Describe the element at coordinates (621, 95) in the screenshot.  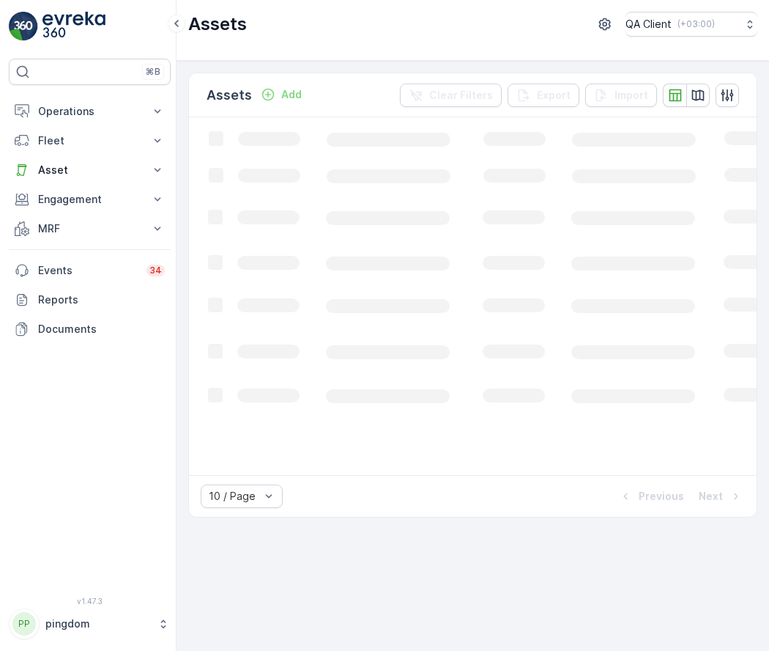
I see `button: Import` at that location.